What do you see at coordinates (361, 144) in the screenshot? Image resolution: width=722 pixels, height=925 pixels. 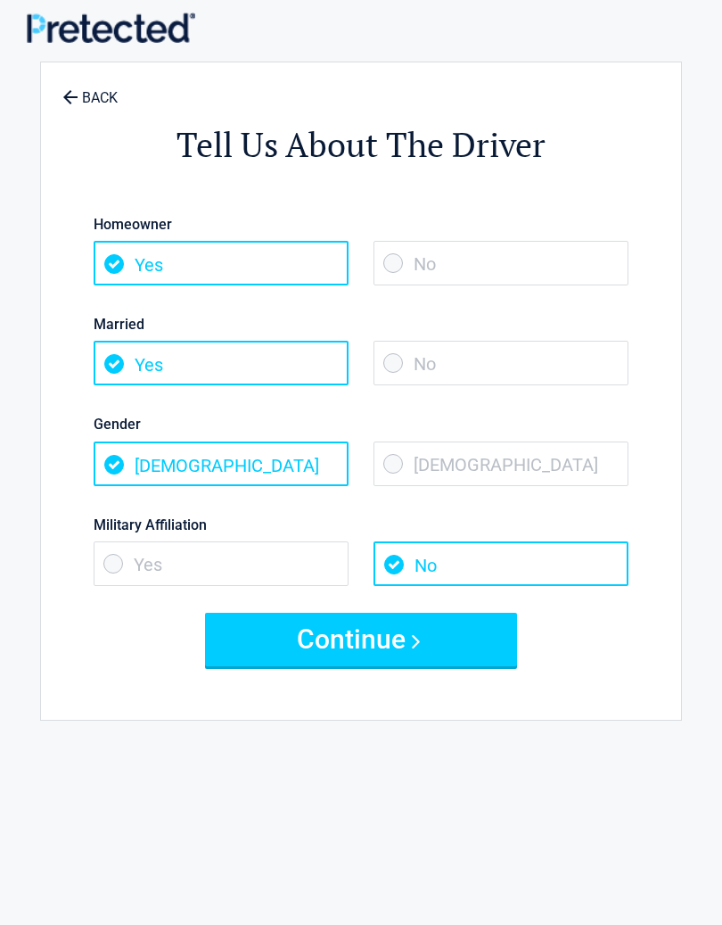 I see `h2: Tell Us About The Driver` at bounding box center [361, 144].